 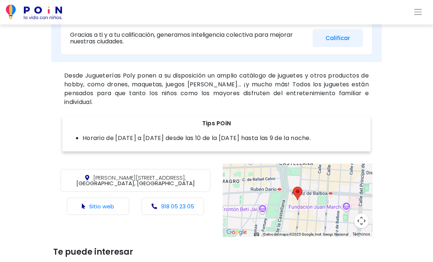 I want to click on a: Sitio web, so click(x=102, y=206).